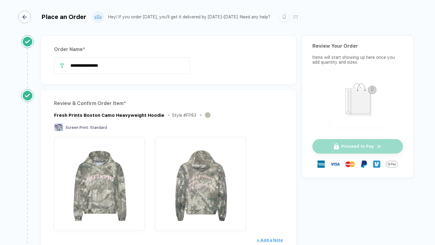 Image resolution: width=435 pixels, height=245 pixels. Describe the element at coordinates (364, 164) in the screenshot. I see `img: Paypal` at that location.